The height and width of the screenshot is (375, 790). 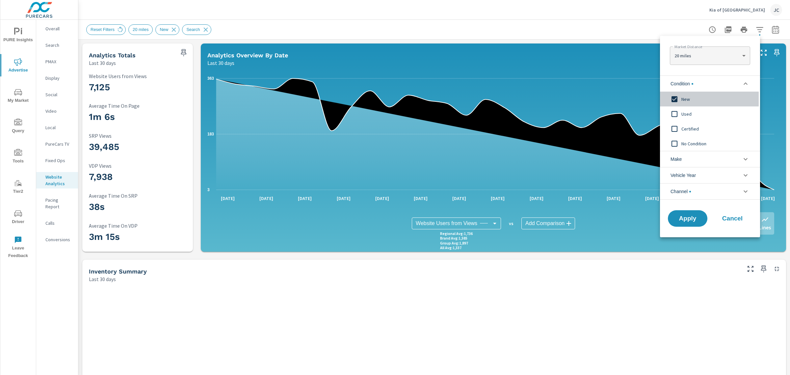 What do you see at coordinates (707, 56) in the screenshot?
I see `p: 20 miles` at bounding box center [707, 56].